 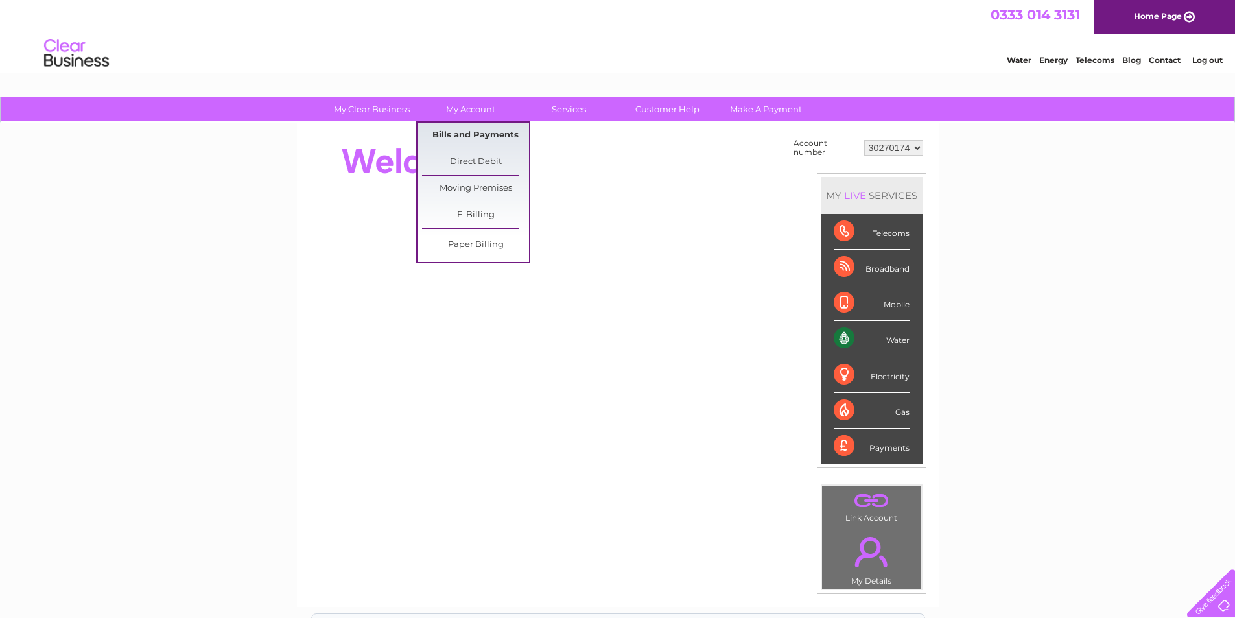 What do you see at coordinates (871, 303) in the screenshot?
I see `div: Mobile` at bounding box center [871, 303].